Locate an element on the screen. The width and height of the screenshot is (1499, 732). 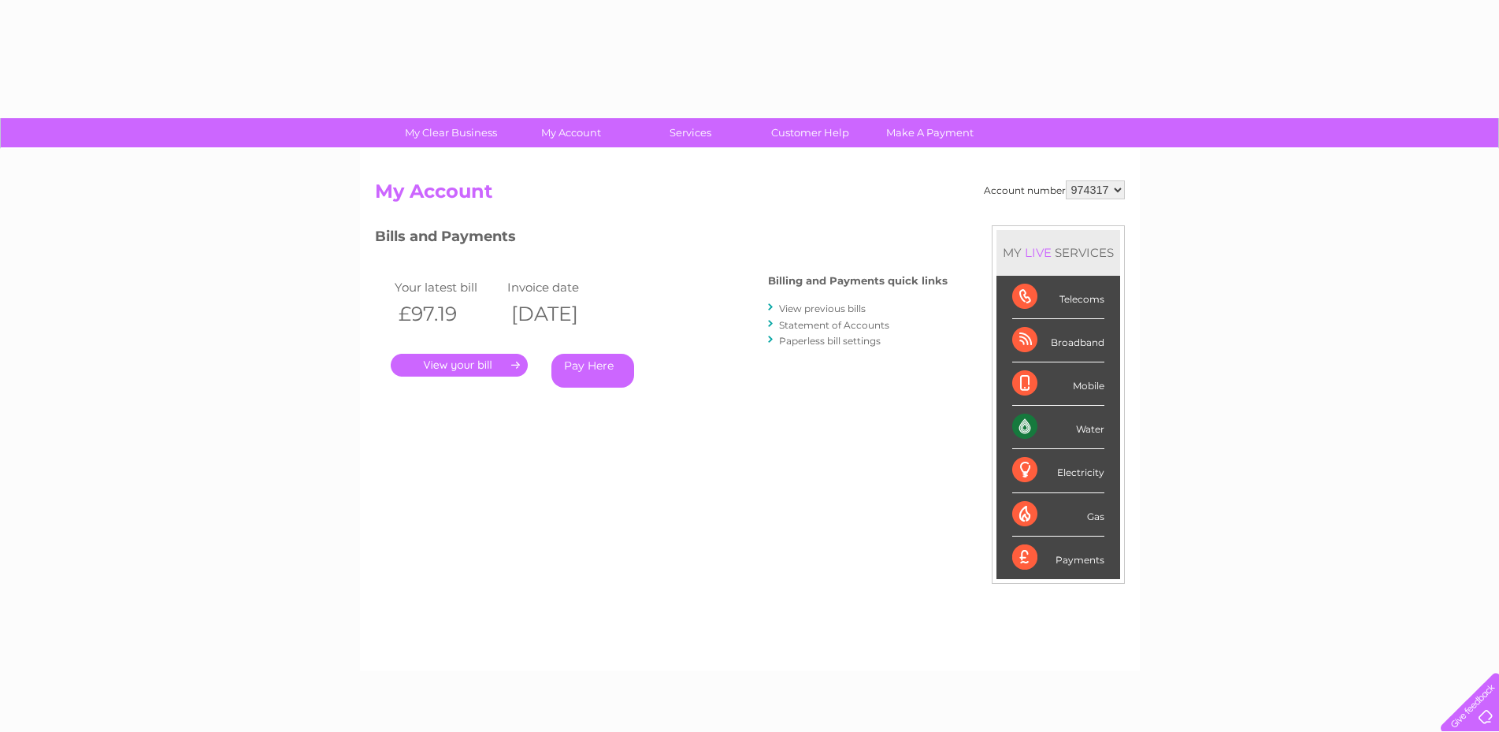
div: LIVE is located at coordinates (1038, 252).